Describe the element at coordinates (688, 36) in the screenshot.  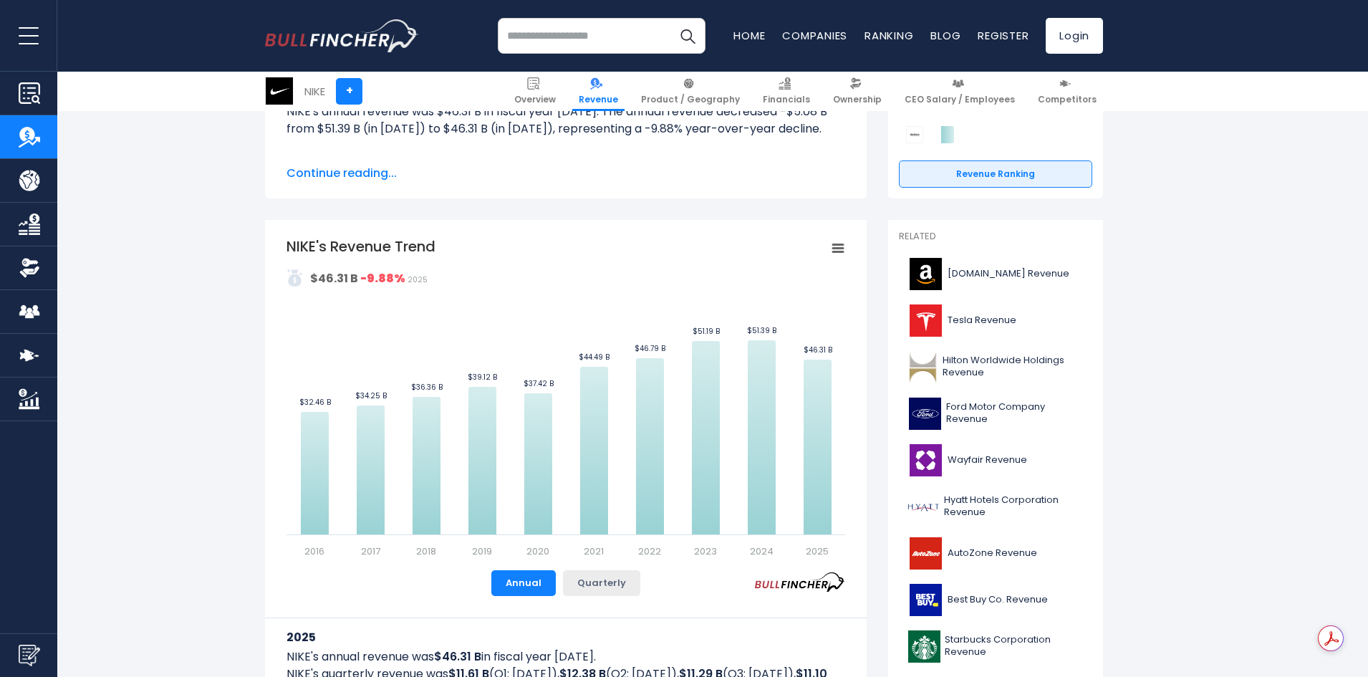
I see `button: Search` at that location.